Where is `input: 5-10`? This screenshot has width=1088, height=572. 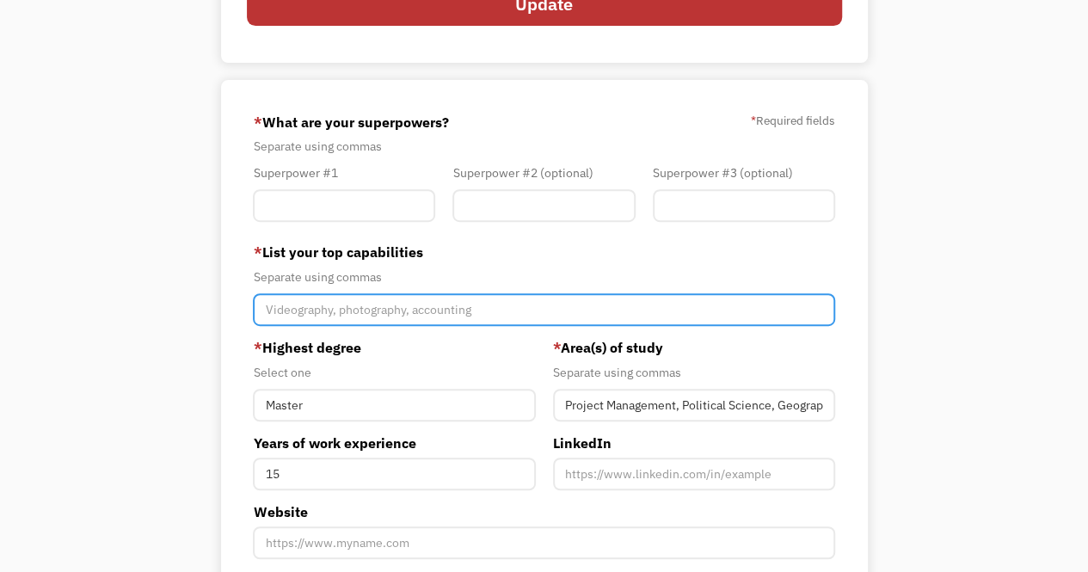
input: 5-10 is located at coordinates (394, 474).